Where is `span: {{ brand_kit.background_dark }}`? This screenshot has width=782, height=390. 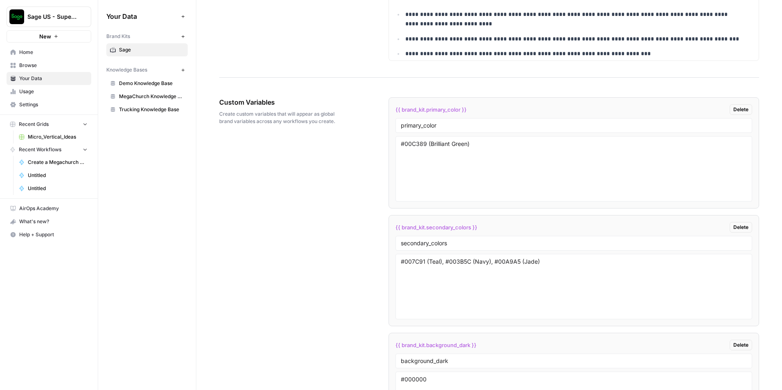 span: {{ brand_kit.background_dark }} is located at coordinates (436, 345).